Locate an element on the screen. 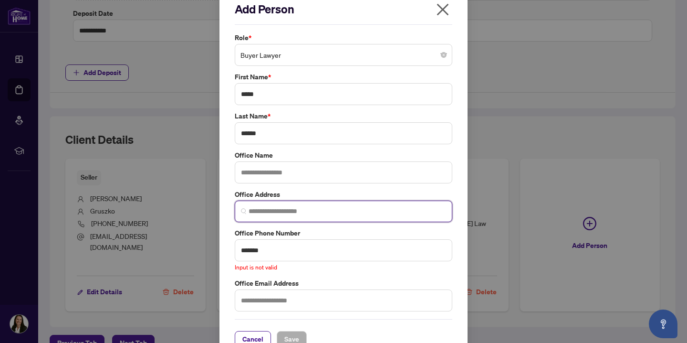  label: Last Name is located at coordinates (344, 116).